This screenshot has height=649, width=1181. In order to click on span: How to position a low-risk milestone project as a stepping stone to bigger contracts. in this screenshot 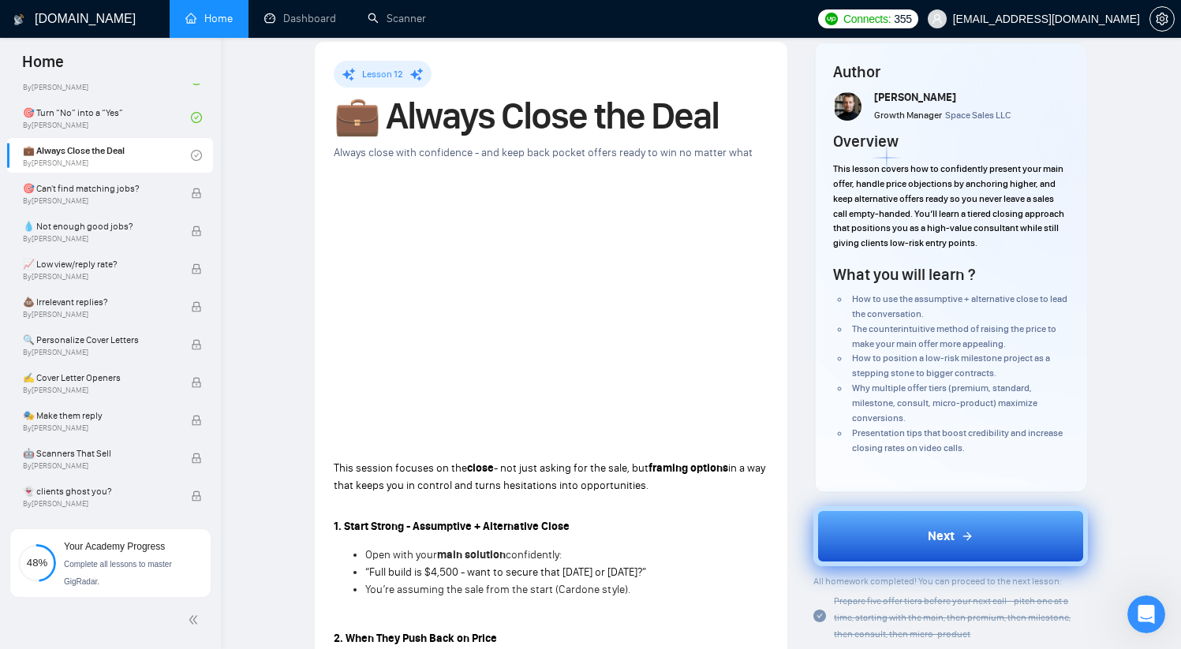, I will do `click(951, 365)`.